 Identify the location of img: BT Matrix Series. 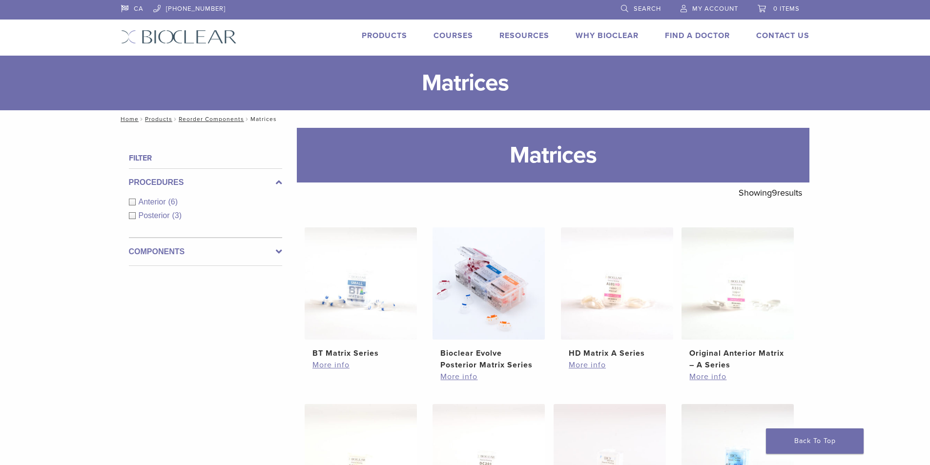
(361, 284).